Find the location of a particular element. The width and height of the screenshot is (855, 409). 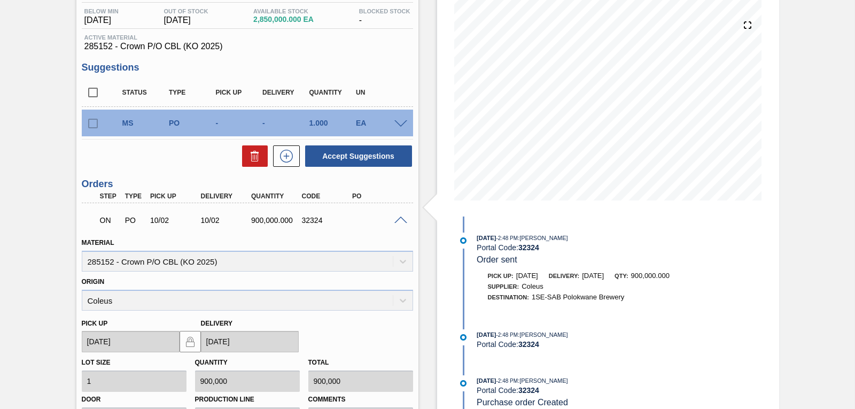

span: Coleus is located at coordinates (532, 286).